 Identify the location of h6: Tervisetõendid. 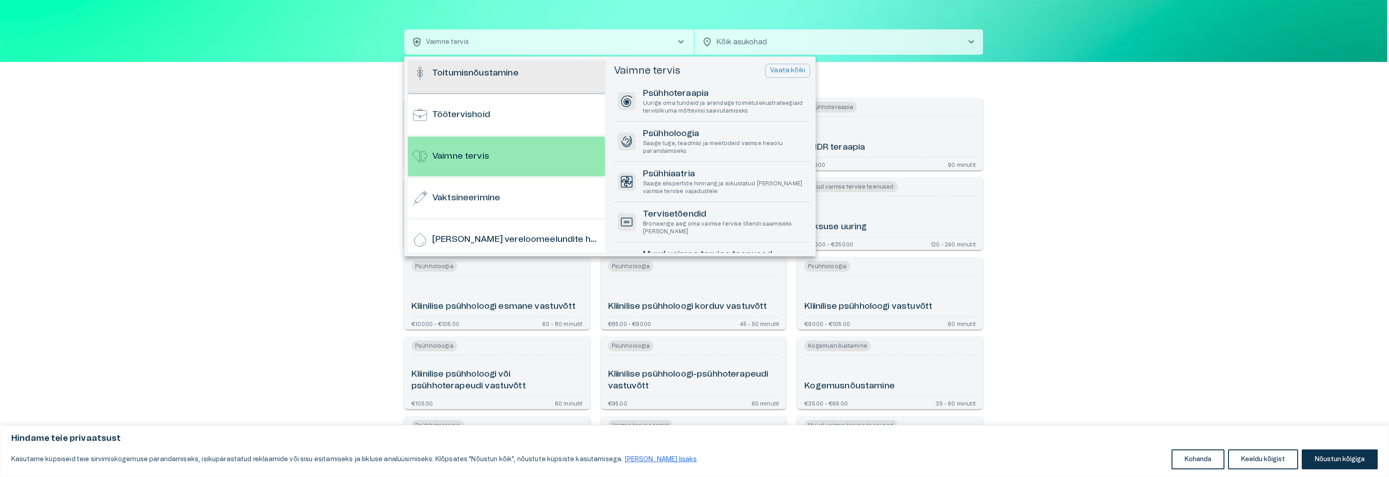
(725, 214).